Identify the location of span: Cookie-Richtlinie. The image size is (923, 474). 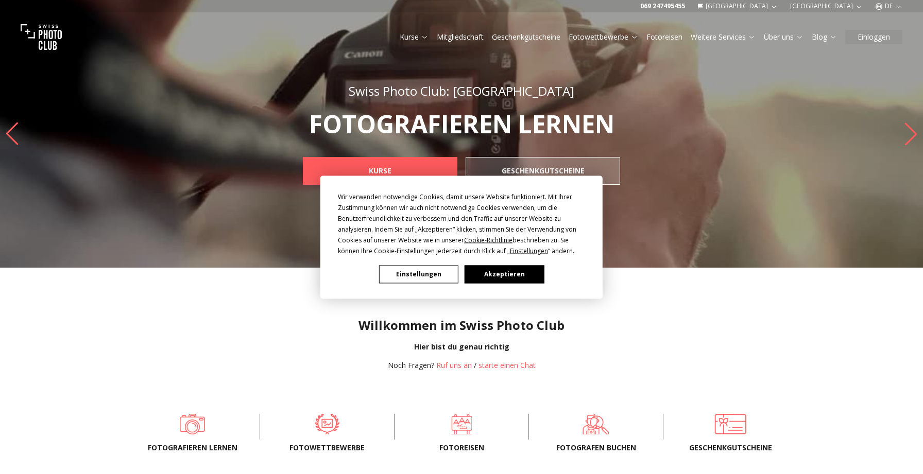
(488, 239).